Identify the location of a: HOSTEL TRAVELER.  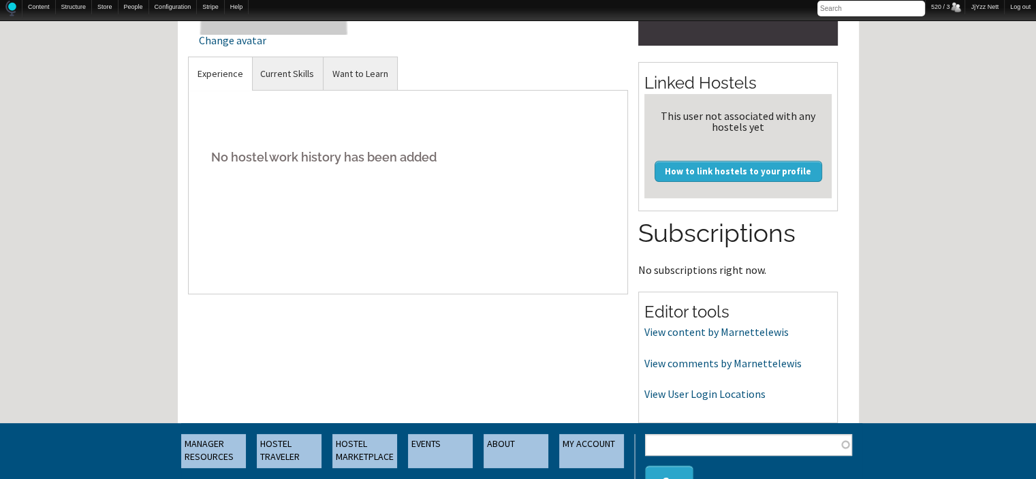
(289, 451).